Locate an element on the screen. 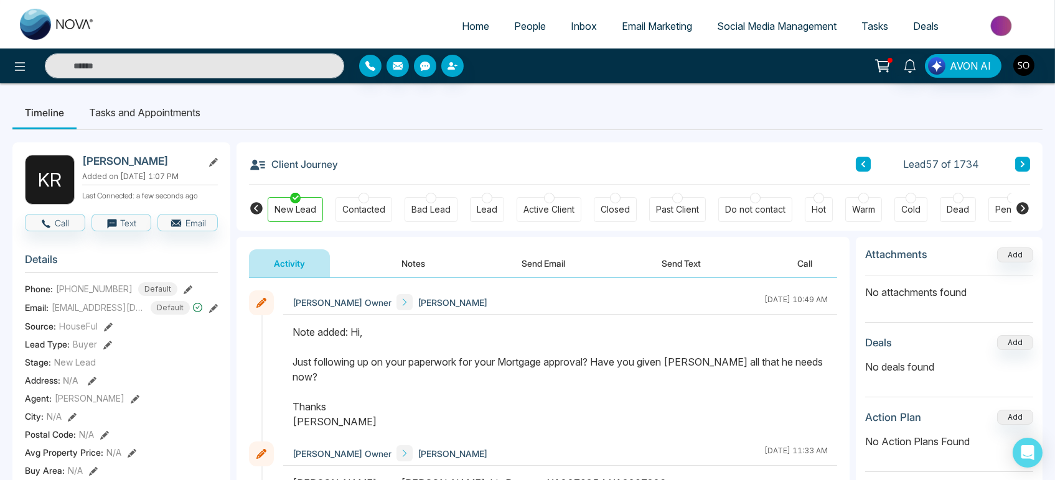 This screenshot has height=480, width=1055. img: Lead Flow is located at coordinates (937, 66).